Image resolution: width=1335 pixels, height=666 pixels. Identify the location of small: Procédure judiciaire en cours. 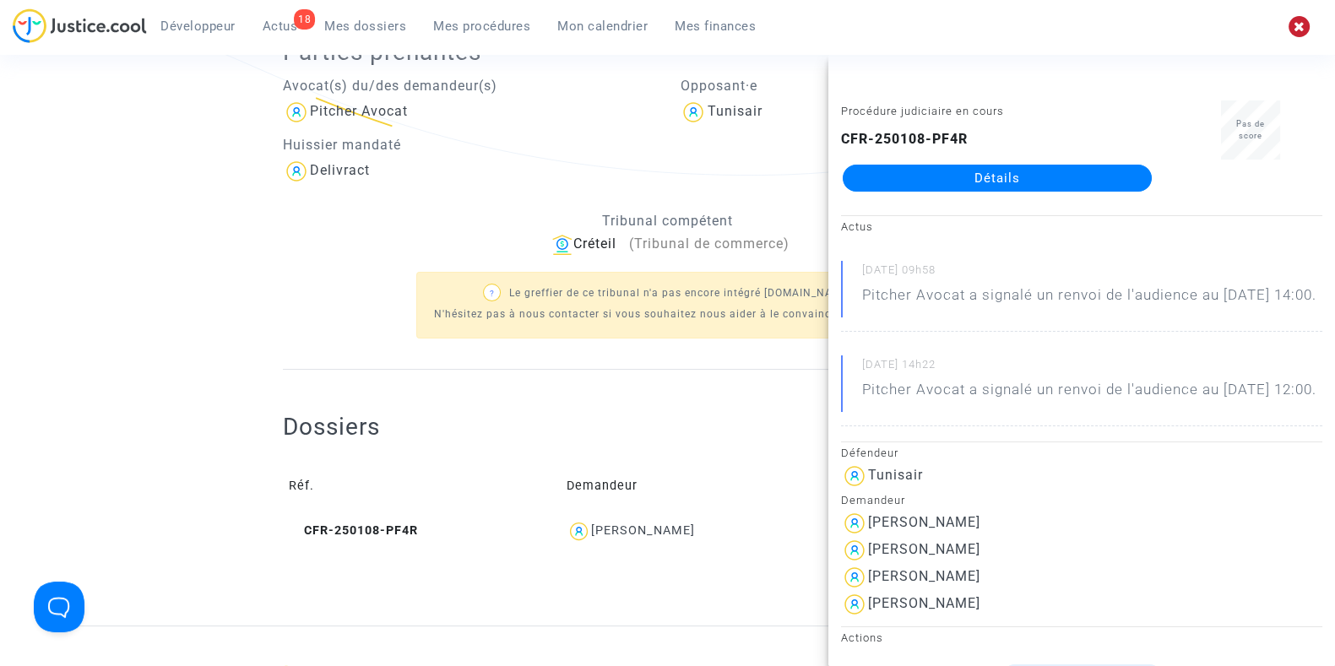
(922, 111).